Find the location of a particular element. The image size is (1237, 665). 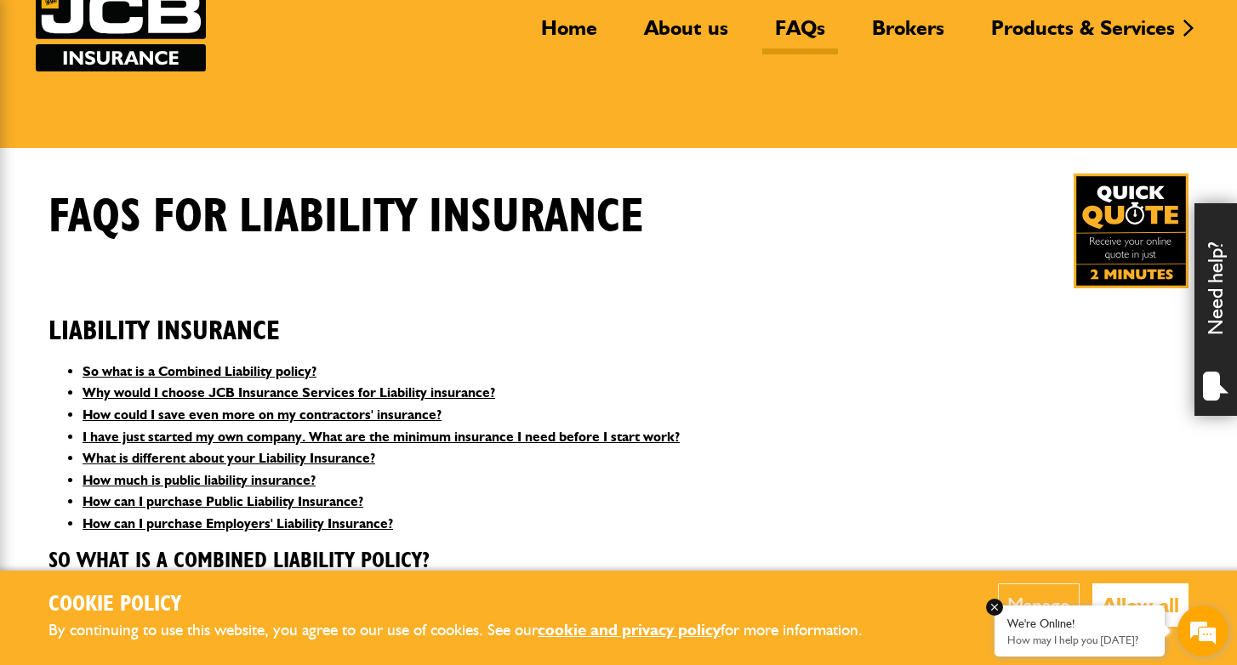

p: How may I help you today? is located at coordinates (1079, 640).